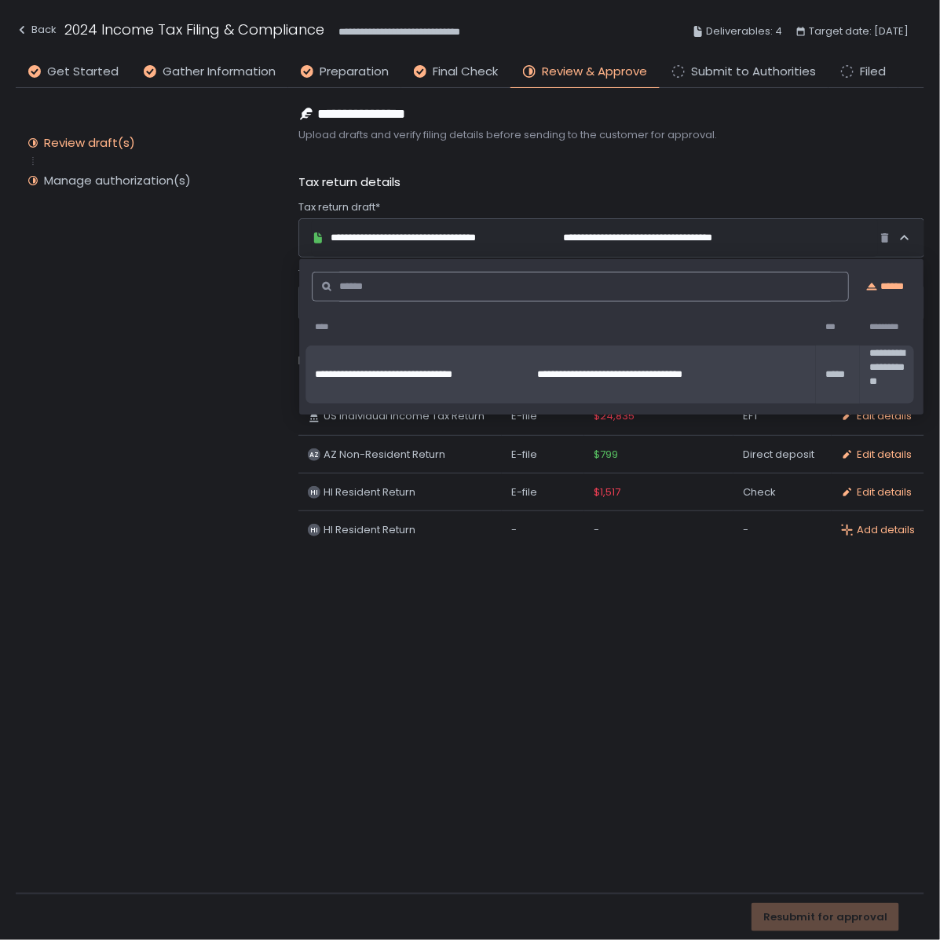 This screenshot has height=940, width=940. Describe the element at coordinates (314, 455) in the screenshot. I see `text: AZ` at that location.